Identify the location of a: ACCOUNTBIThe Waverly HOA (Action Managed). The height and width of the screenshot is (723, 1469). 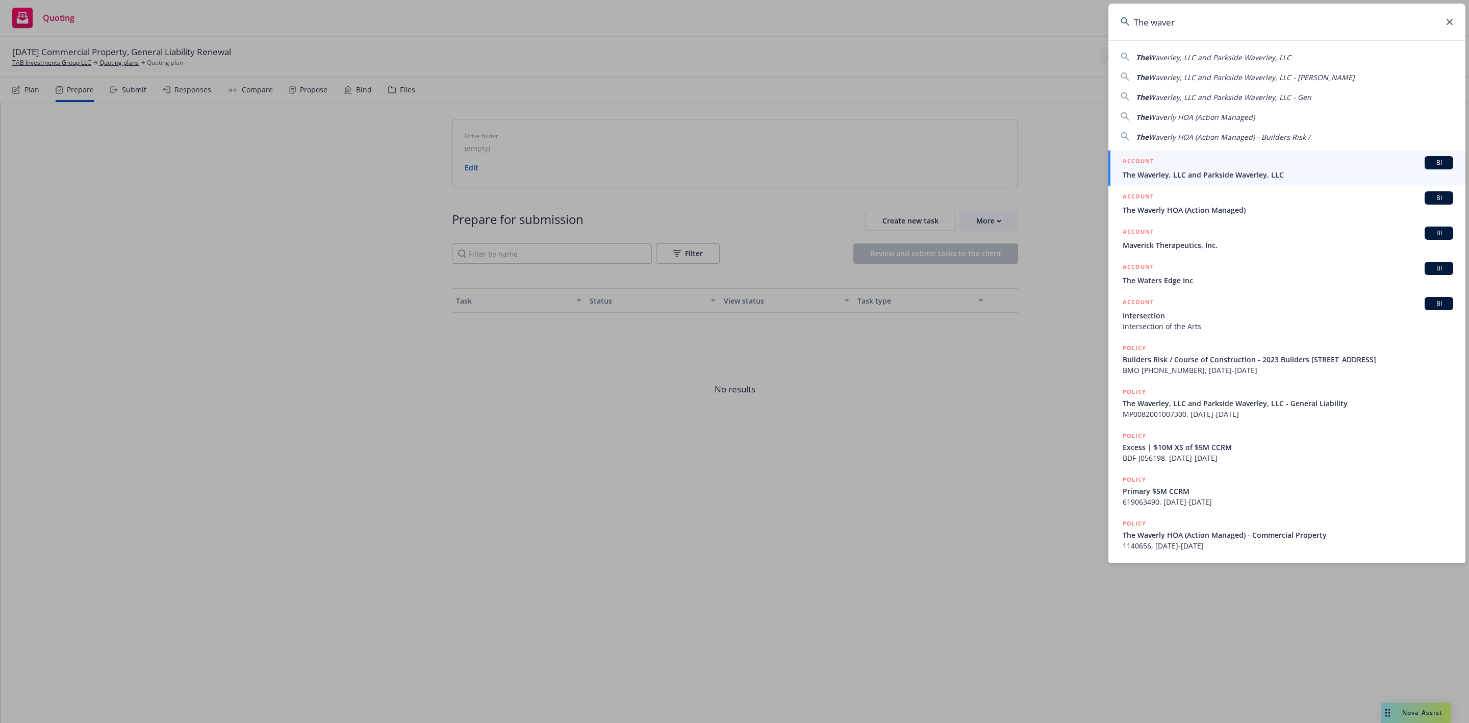
(1287, 203).